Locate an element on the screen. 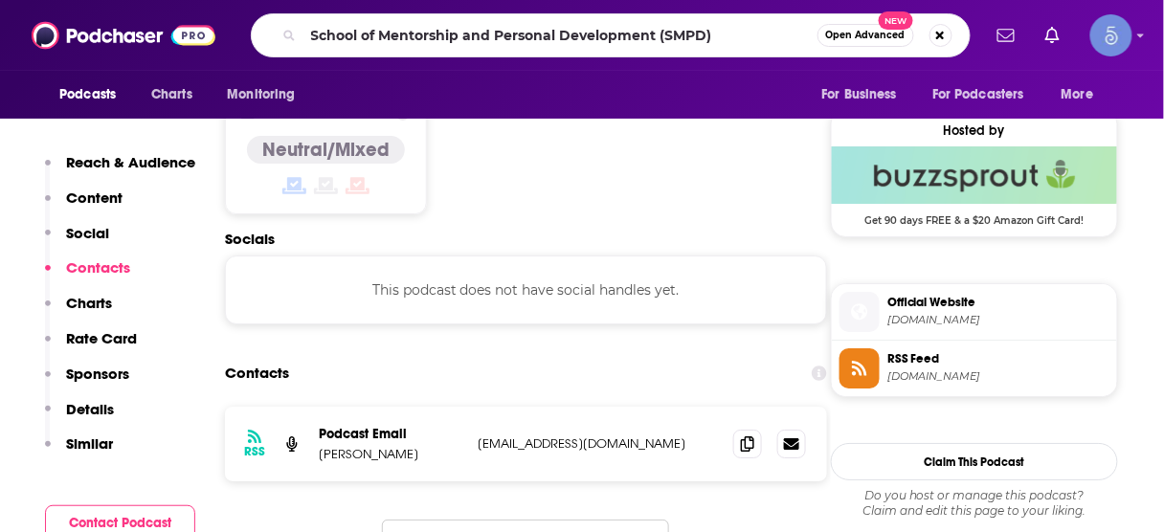  span: RSS Feed is located at coordinates (999, 359).